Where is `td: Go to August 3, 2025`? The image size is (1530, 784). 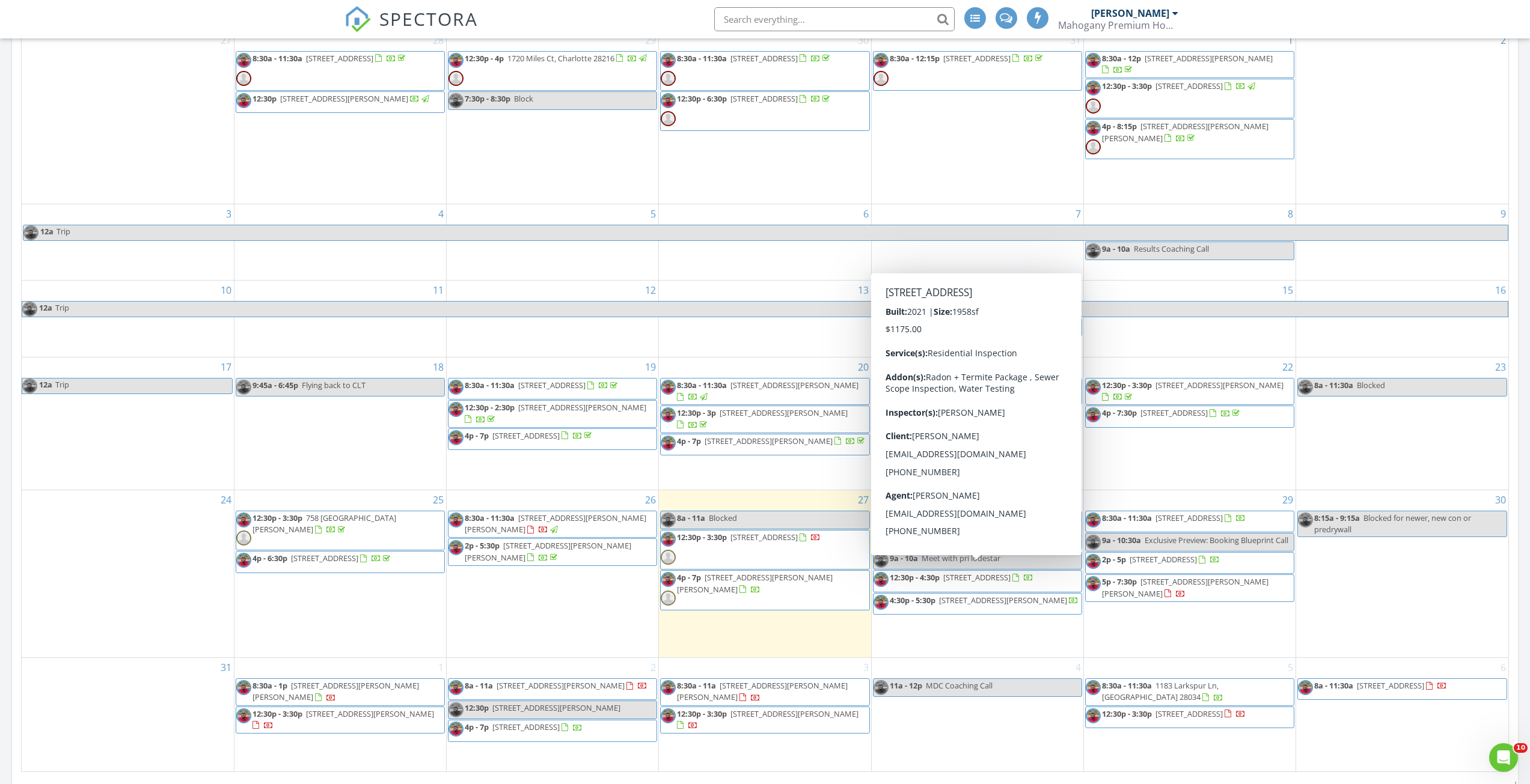
td: Go to August 3, 2025 is located at coordinates (127, 242).